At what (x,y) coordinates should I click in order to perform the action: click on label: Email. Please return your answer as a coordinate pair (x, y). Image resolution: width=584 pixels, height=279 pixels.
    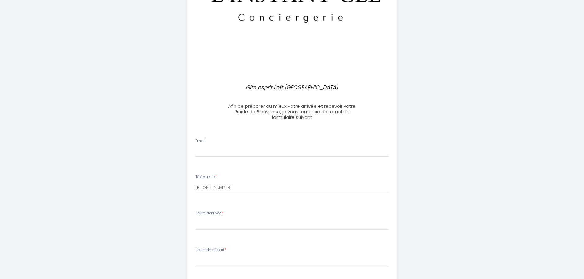
    Looking at the image, I should click on (200, 141).